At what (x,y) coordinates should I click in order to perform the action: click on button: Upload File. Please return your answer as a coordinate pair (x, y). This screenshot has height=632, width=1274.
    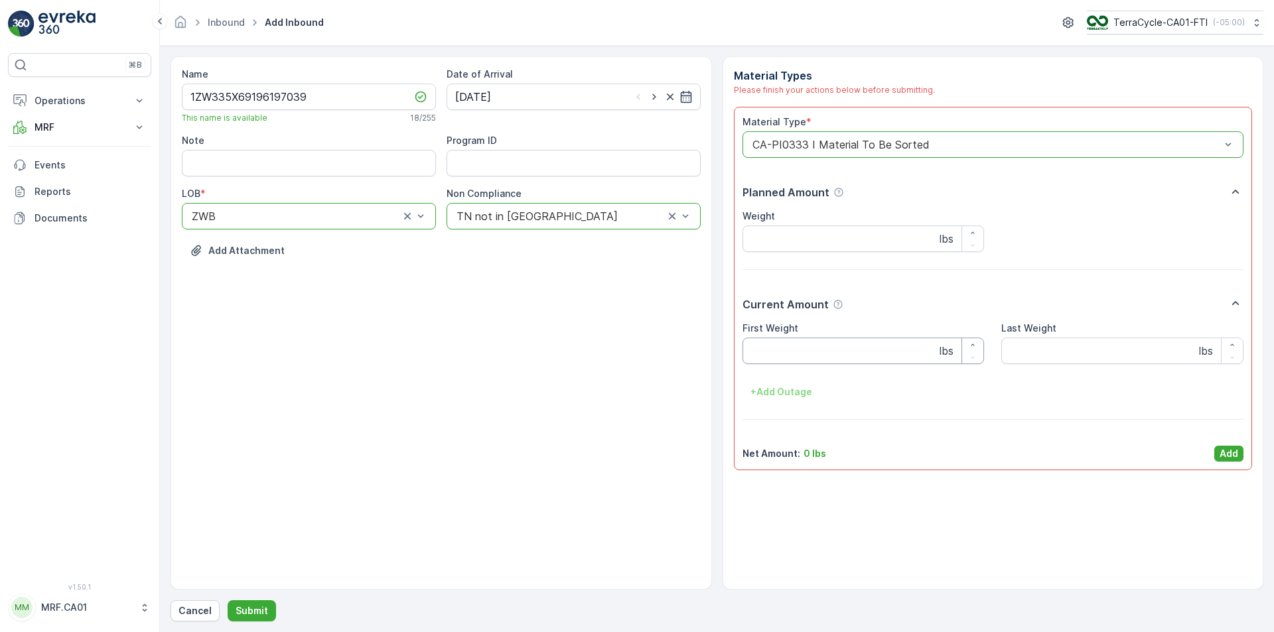
    Looking at the image, I should click on (237, 251).